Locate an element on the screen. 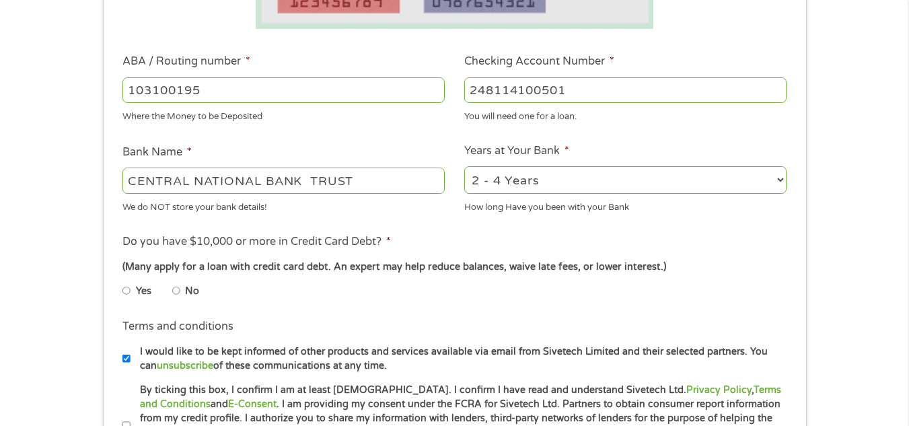 The image size is (909, 426). label: Checking Account Number is located at coordinates (539, 61).